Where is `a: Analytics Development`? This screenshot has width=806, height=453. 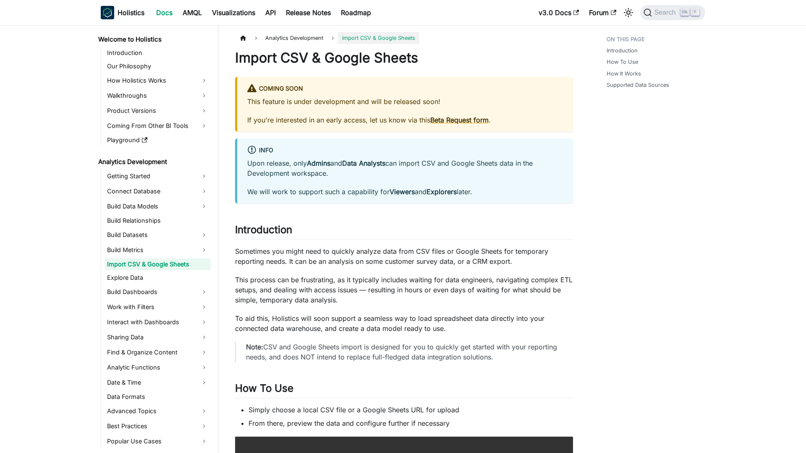 a: Analytics Development is located at coordinates (153, 162).